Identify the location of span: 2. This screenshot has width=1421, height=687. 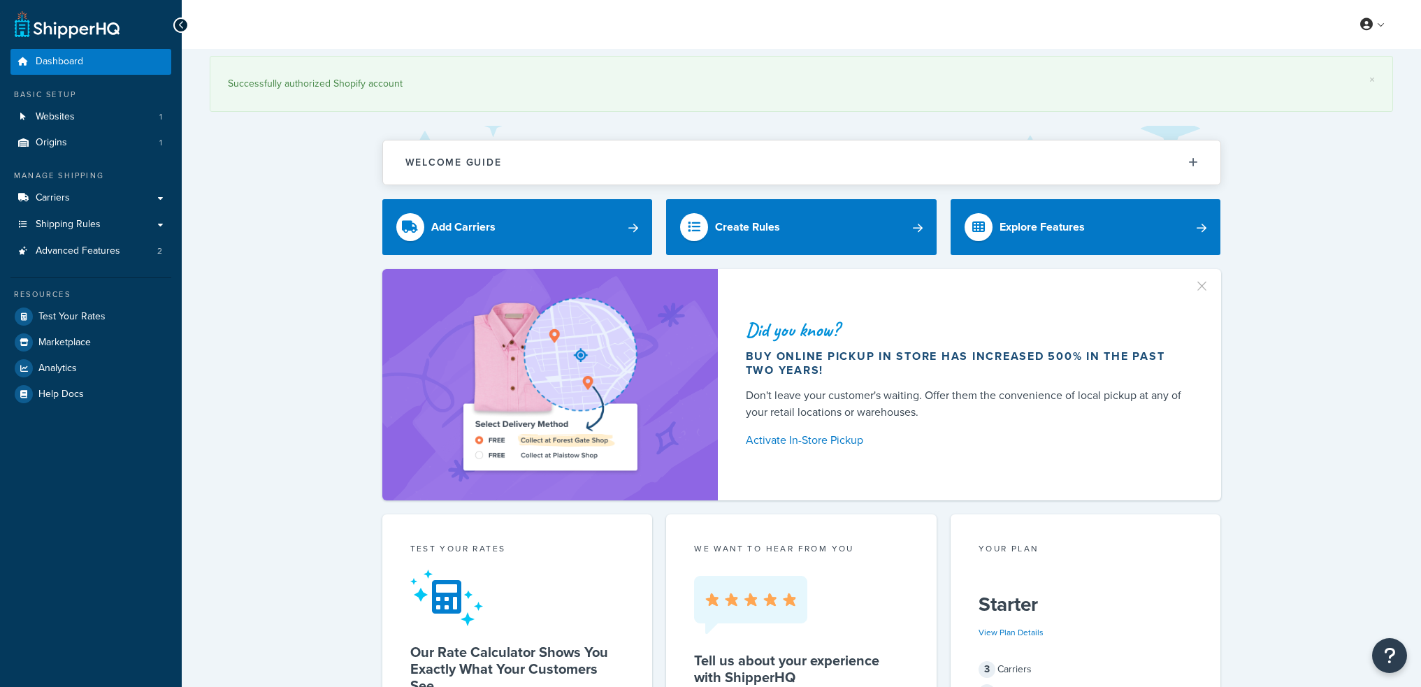
(159, 251).